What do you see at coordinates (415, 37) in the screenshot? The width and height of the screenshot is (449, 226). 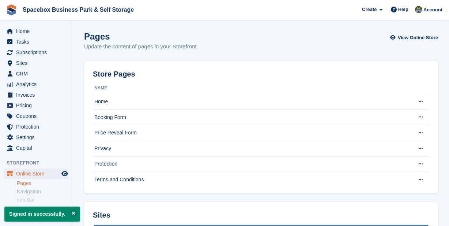 I see `a: View Online Store` at bounding box center [415, 37].